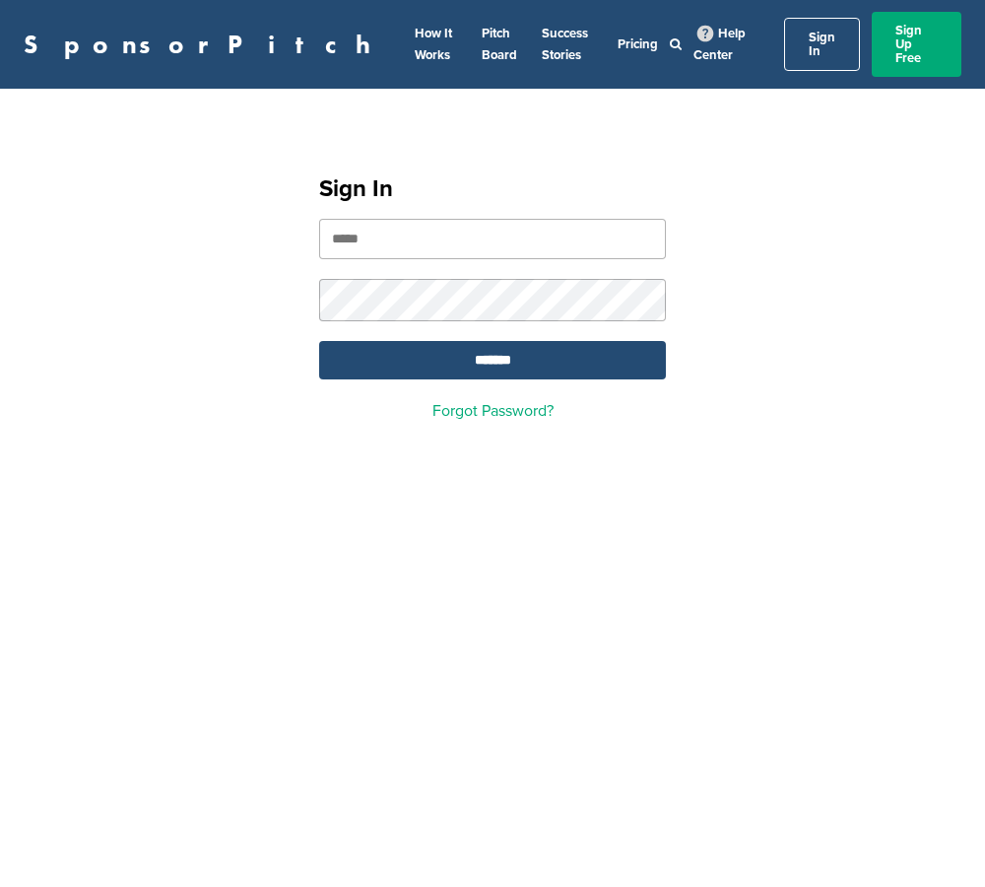 This screenshot has height=887, width=985. Describe the element at coordinates (719, 44) in the screenshot. I see `a: Help Center` at that location.